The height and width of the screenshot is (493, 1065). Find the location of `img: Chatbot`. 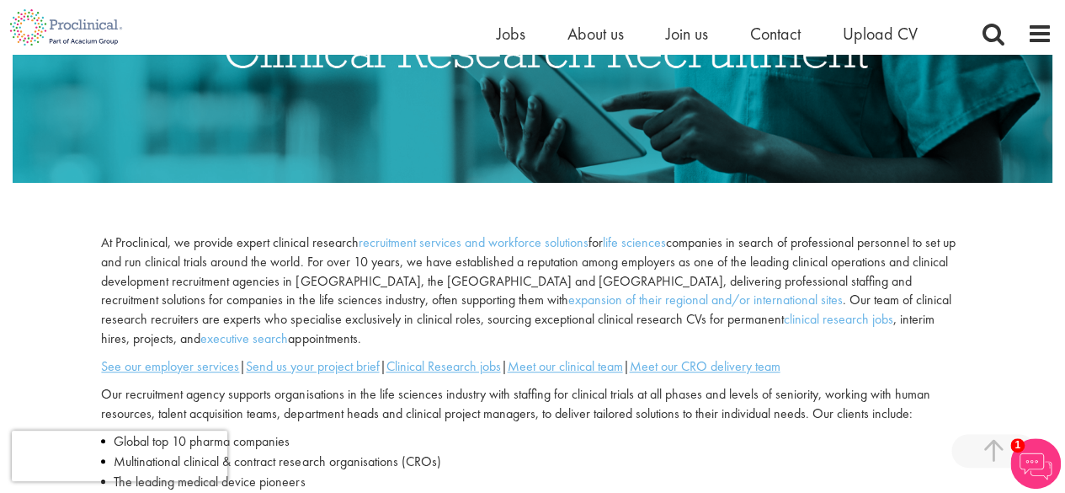

img: Chatbot is located at coordinates (1036, 463).